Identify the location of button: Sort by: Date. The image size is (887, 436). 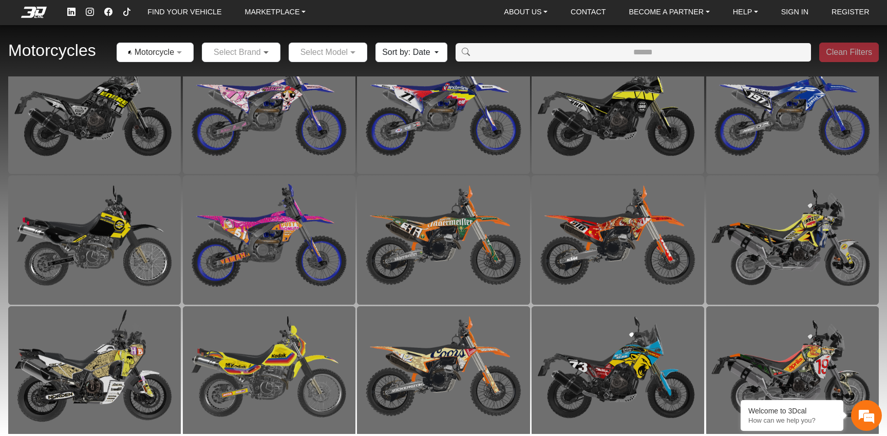
(411, 52).